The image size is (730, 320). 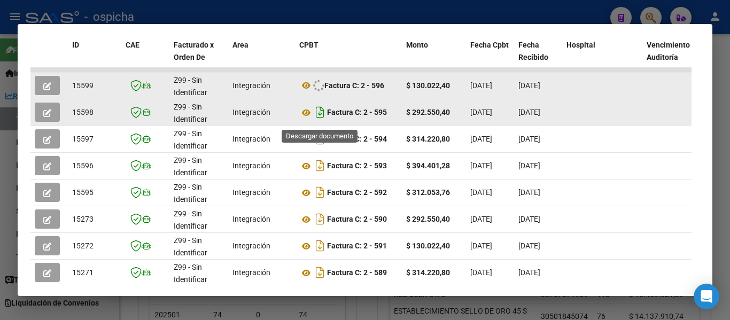 What do you see at coordinates (309, 45) in the screenshot?
I see `span: CPBT` at bounding box center [309, 45].